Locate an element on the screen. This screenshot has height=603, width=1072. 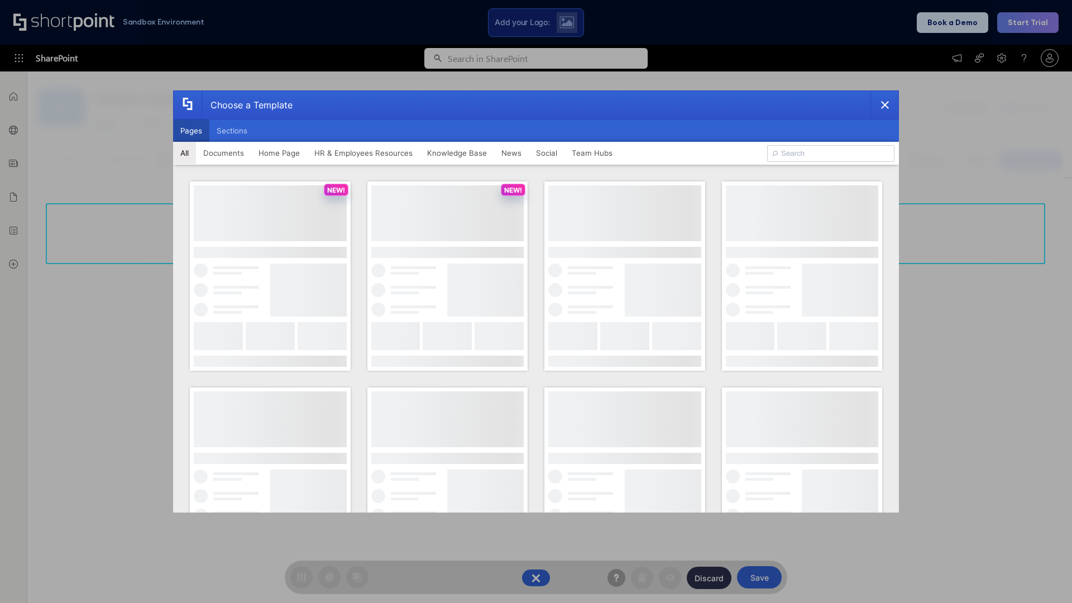
button: All is located at coordinates (184, 153).